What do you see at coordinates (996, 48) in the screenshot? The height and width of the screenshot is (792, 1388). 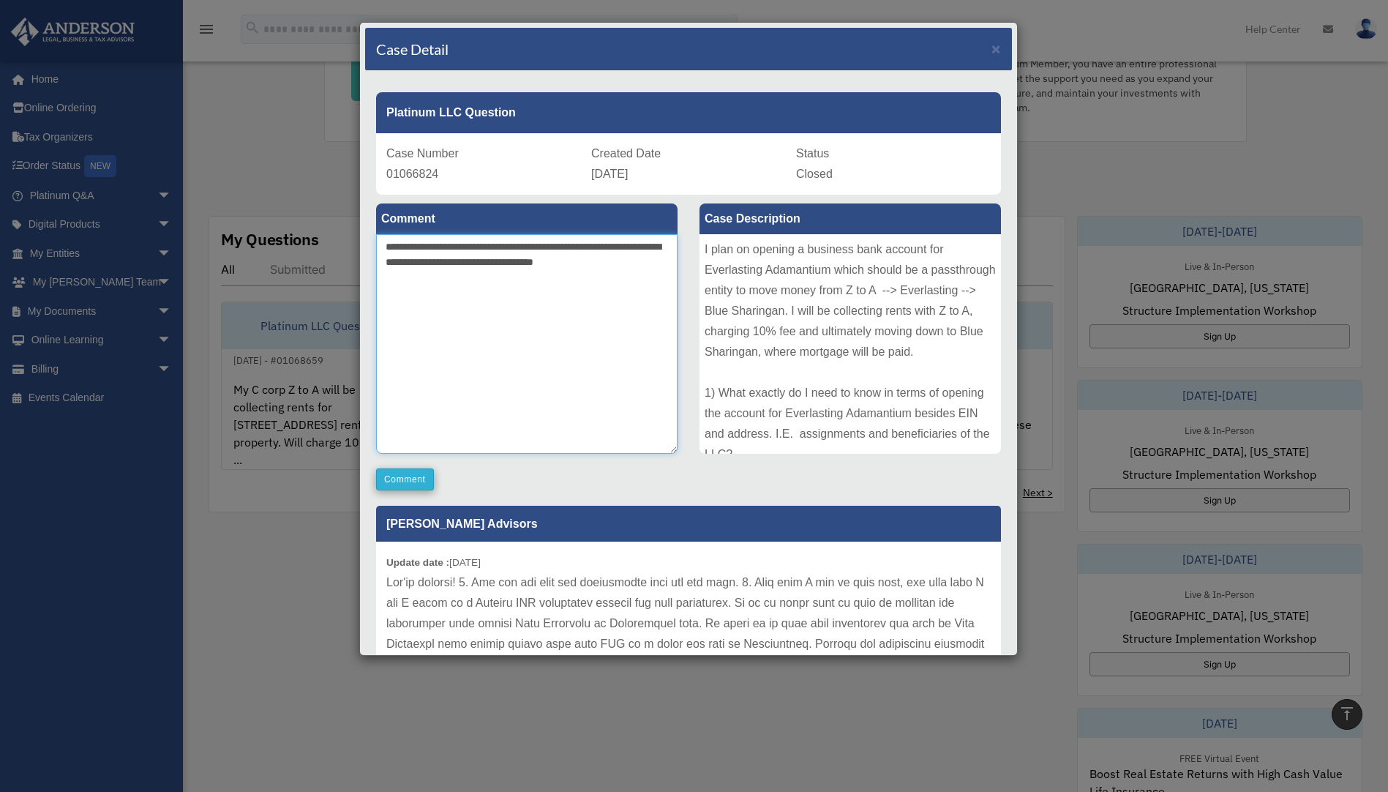 I see `button: Close` at bounding box center [996, 48].